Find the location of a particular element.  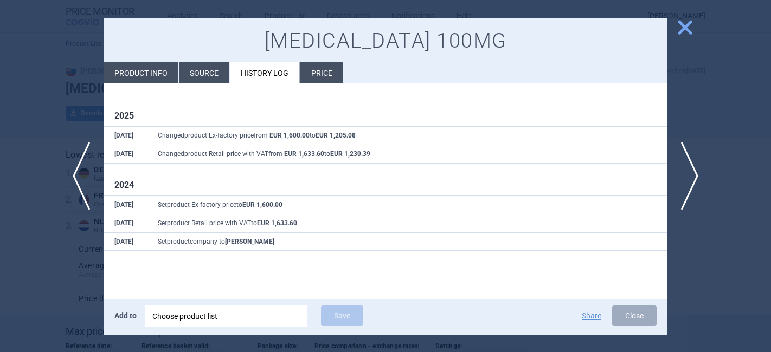

button: Share is located at coordinates (592, 316).